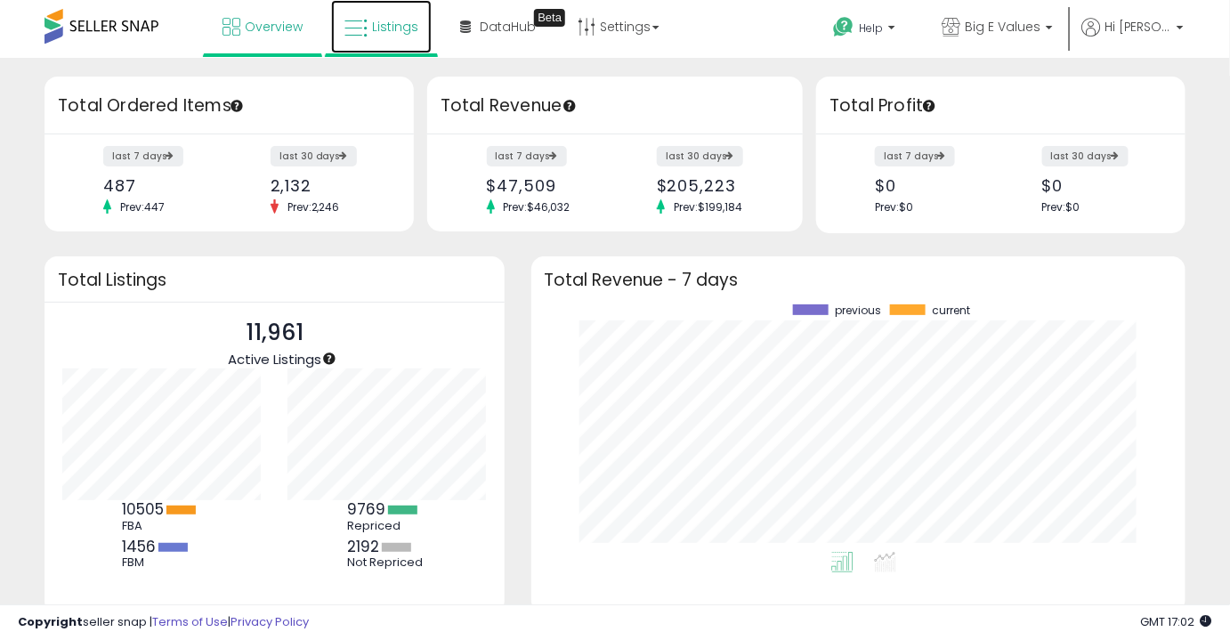 The height and width of the screenshot is (640, 1230). I want to click on h3: Total Listings, so click(274, 279).